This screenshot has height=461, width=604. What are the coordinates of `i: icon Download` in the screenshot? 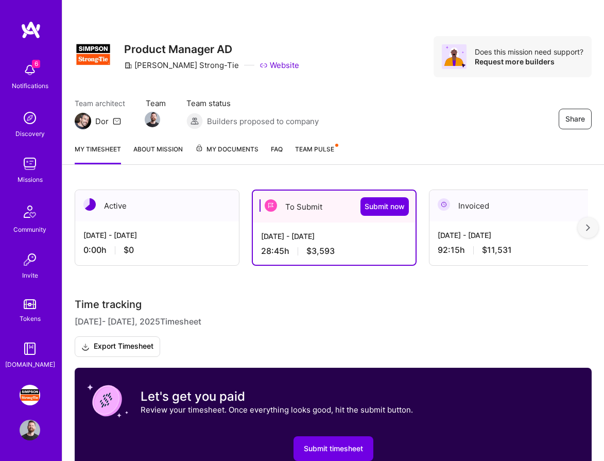 It's located at (85, 347).